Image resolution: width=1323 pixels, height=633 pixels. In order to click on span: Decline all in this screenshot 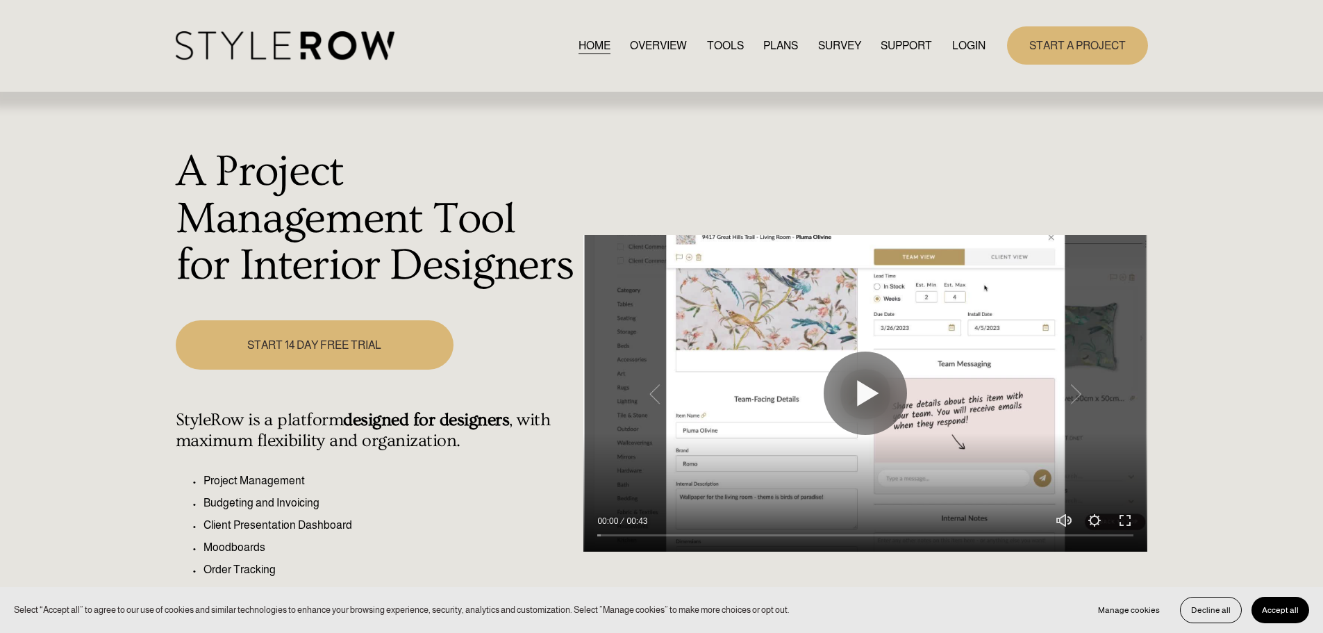, I will do `click(1211, 610)`.